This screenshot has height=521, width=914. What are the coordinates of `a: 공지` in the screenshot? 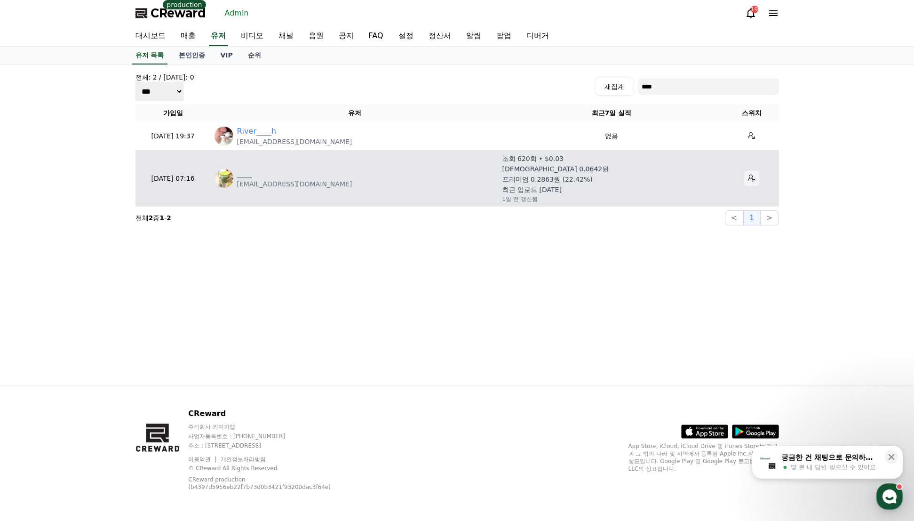 It's located at (346, 36).